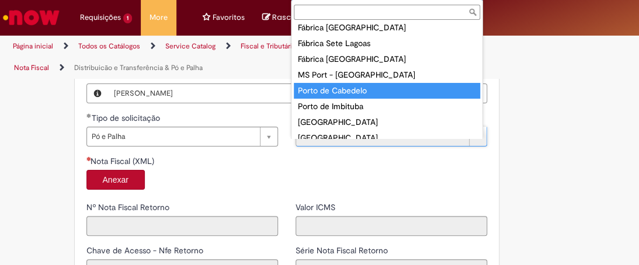  I want to click on div: Porto de Imbituba, so click(387, 106).